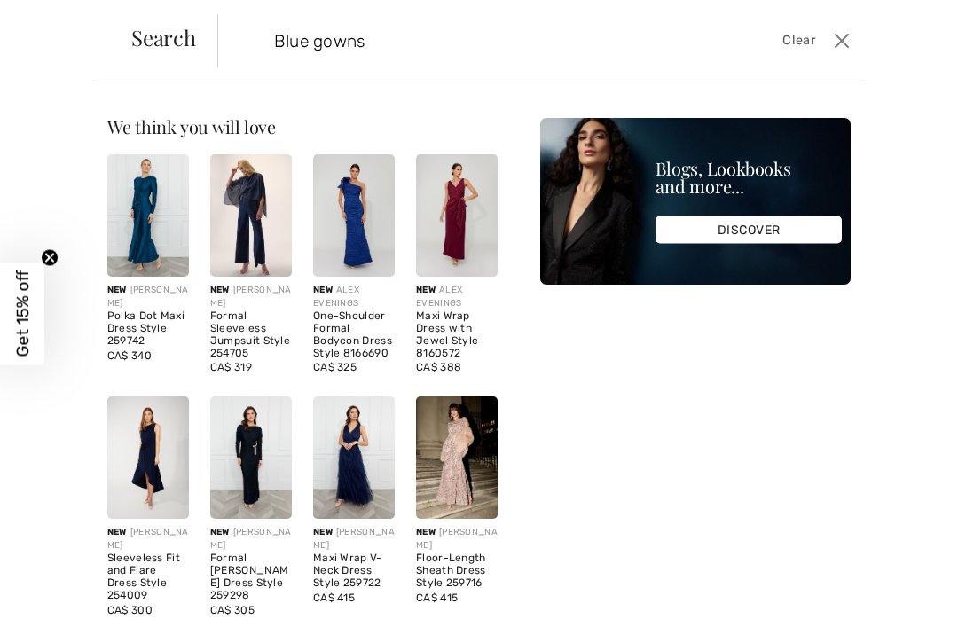 This screenshot has width=958, height=627. I want to click on span: Clear, so click(798, 41).